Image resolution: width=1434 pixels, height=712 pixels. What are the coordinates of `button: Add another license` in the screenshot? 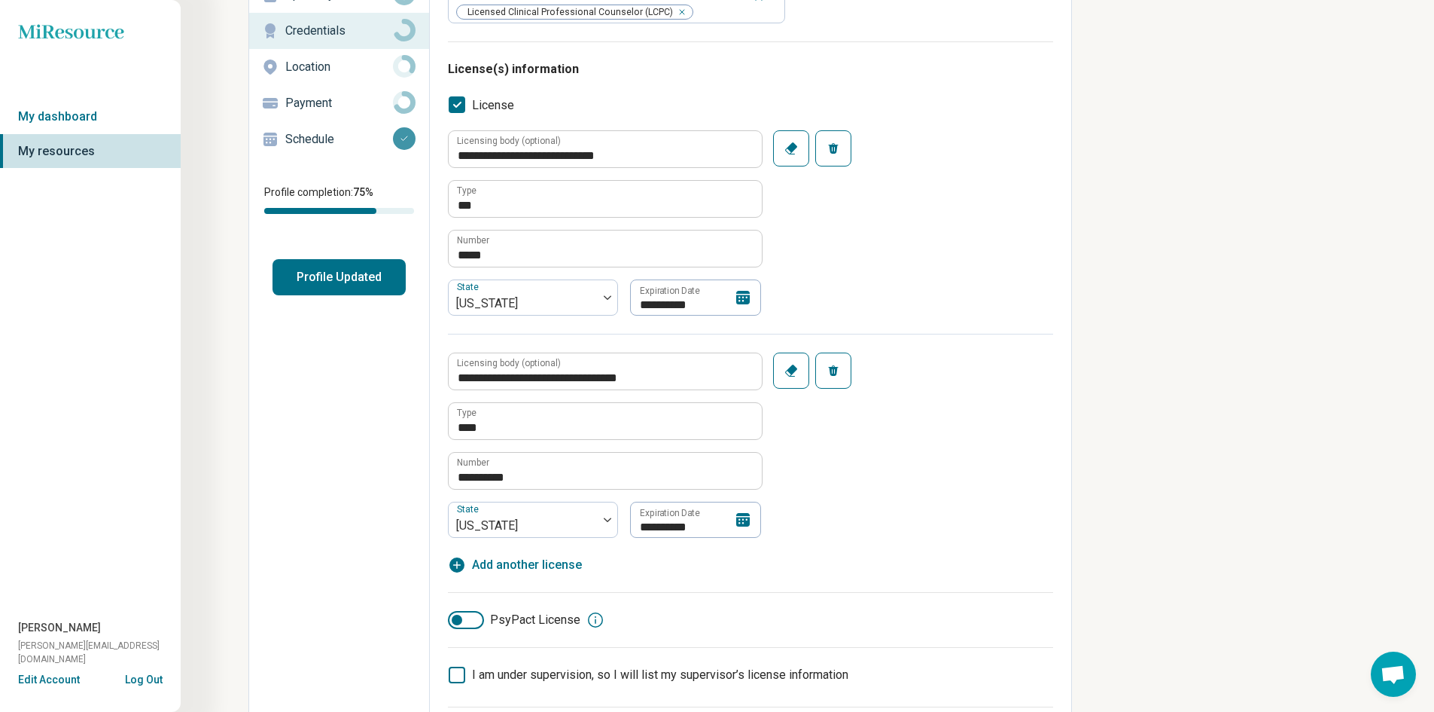 It's located at (515, 565).